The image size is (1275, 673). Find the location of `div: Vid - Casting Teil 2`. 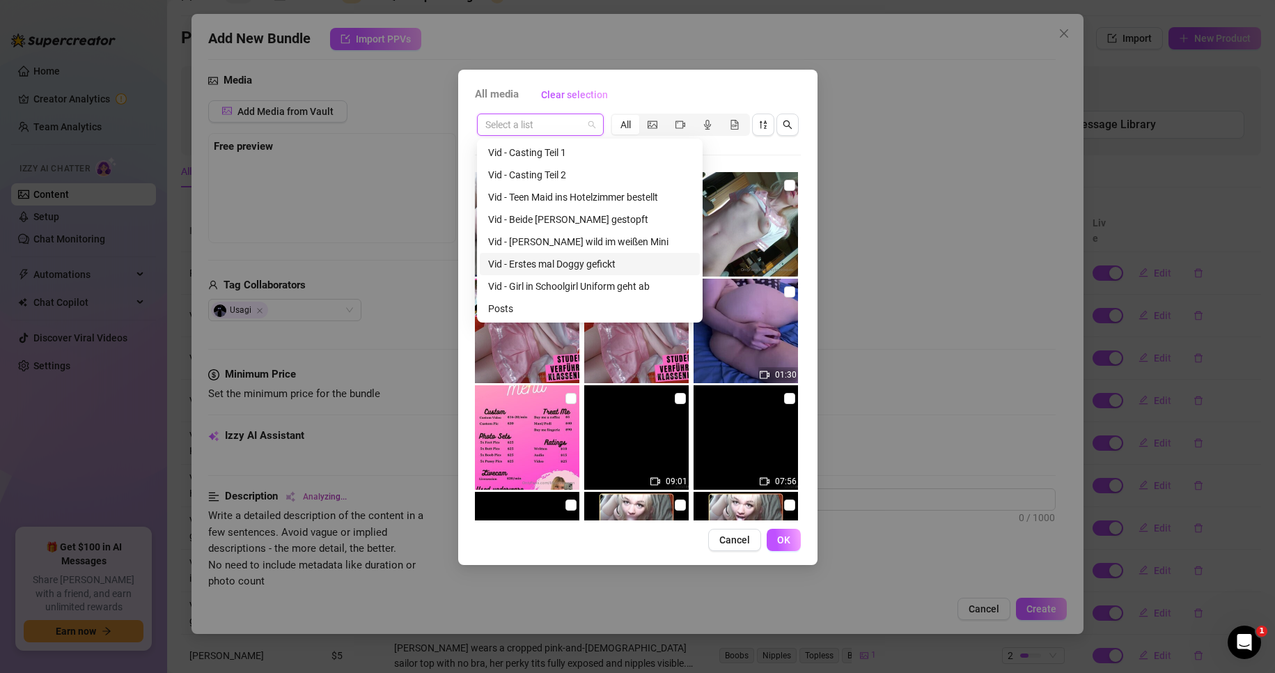

div: Vid - Casting Teil 2 is located at coordinates (590, 175).